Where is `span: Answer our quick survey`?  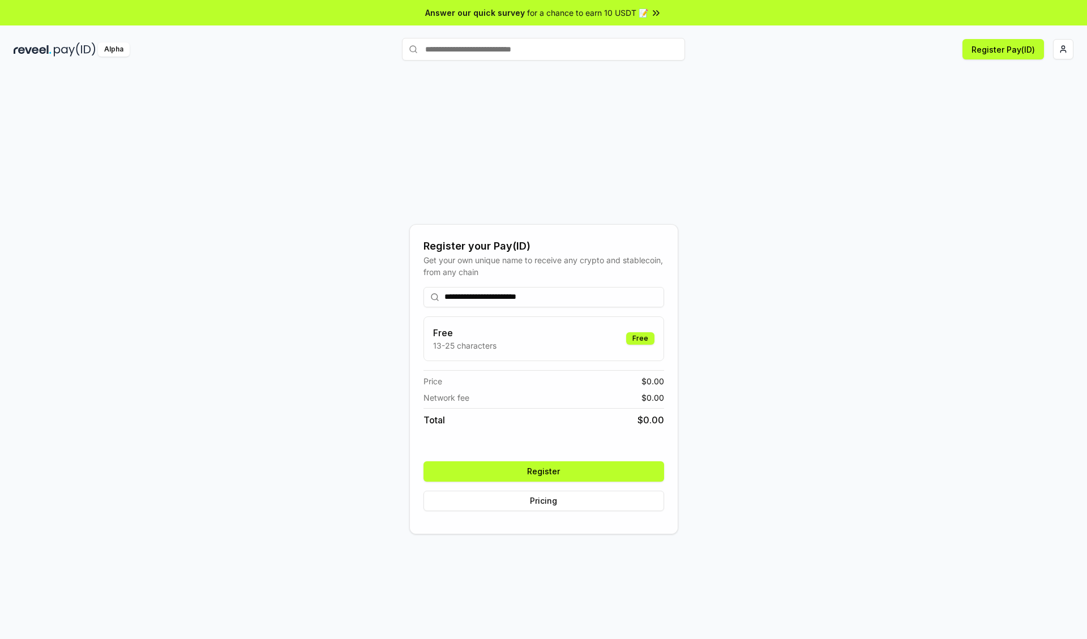 span: Answer our quick survey is located at coordinates (475, 12).